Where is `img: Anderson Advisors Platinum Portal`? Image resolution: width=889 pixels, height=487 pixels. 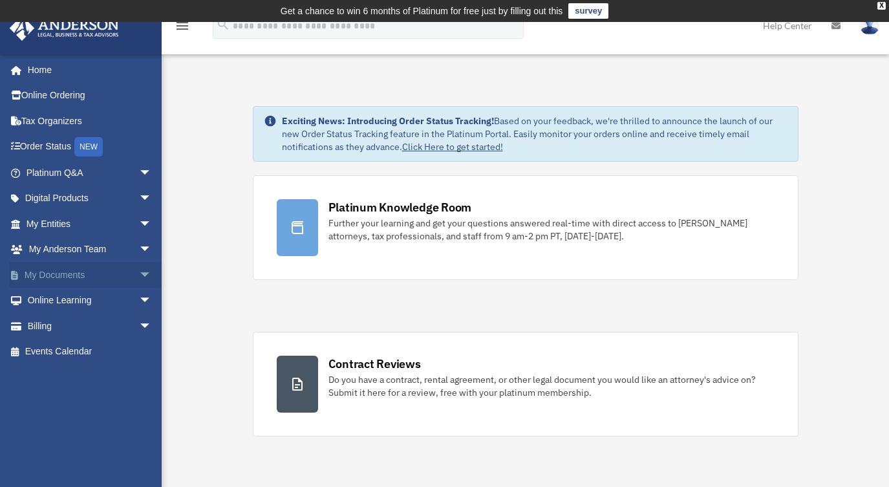
img: Anderson Advisors Platinum Portal is located at coordinates (64, 28).